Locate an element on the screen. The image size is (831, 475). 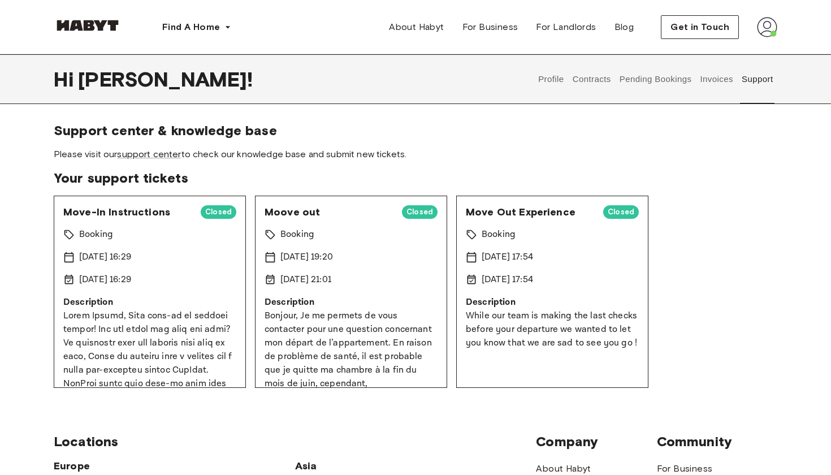
span: Europe is located at coordinates (174, 466).